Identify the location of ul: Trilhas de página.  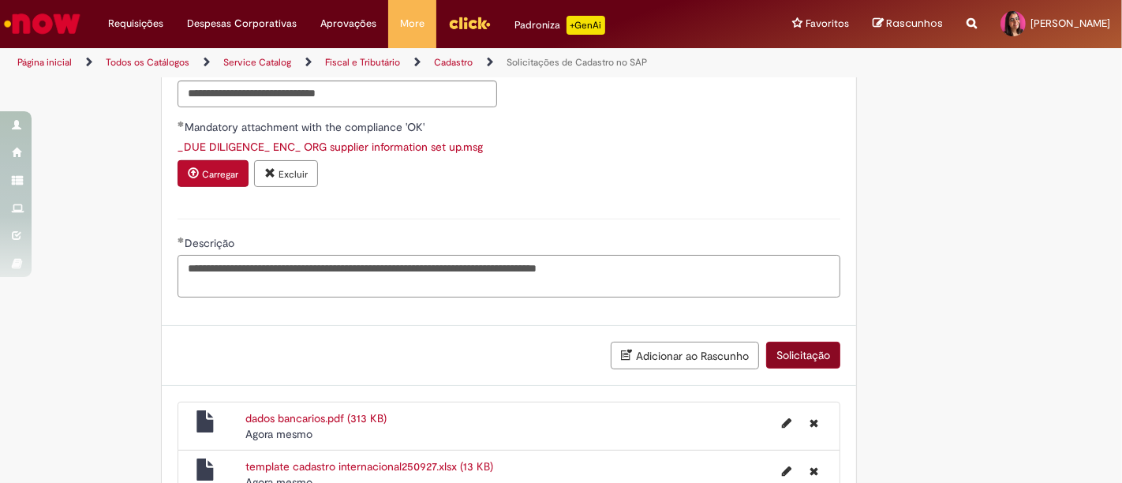
(374, 62).